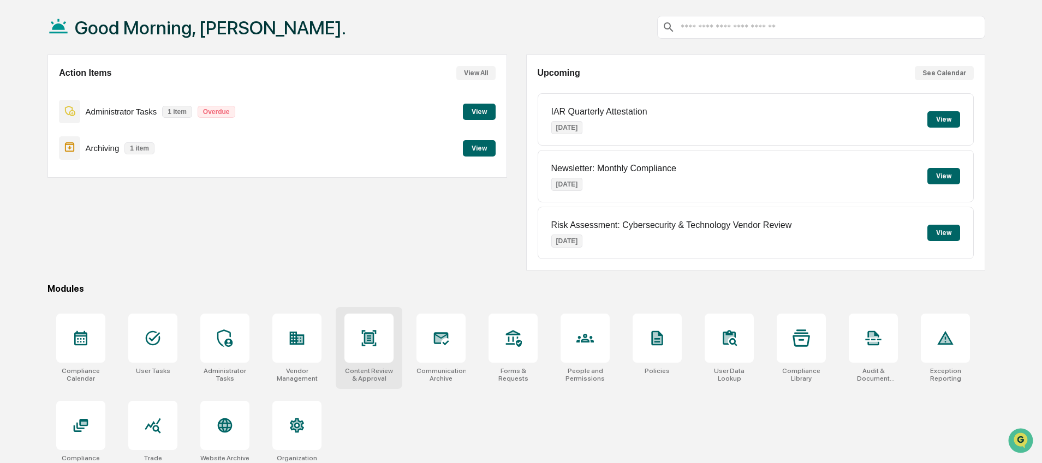 Image resolution: width=1042 pixels, height=463 pixels. Describe the element at coordinates (614, 169) in the screenshot. I see `p: Newsletter: Monthly Compliance` at that location.